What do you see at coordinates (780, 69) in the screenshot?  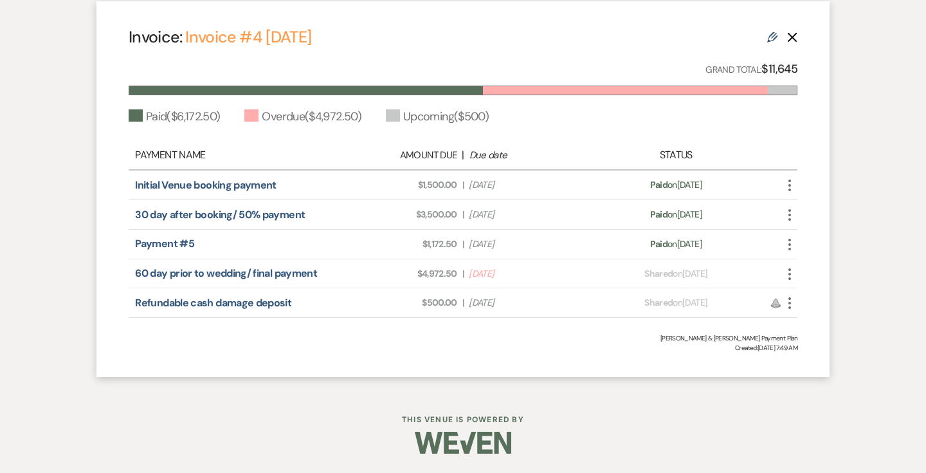 I see `strong: $11,645` at bounding box center [780, 69].